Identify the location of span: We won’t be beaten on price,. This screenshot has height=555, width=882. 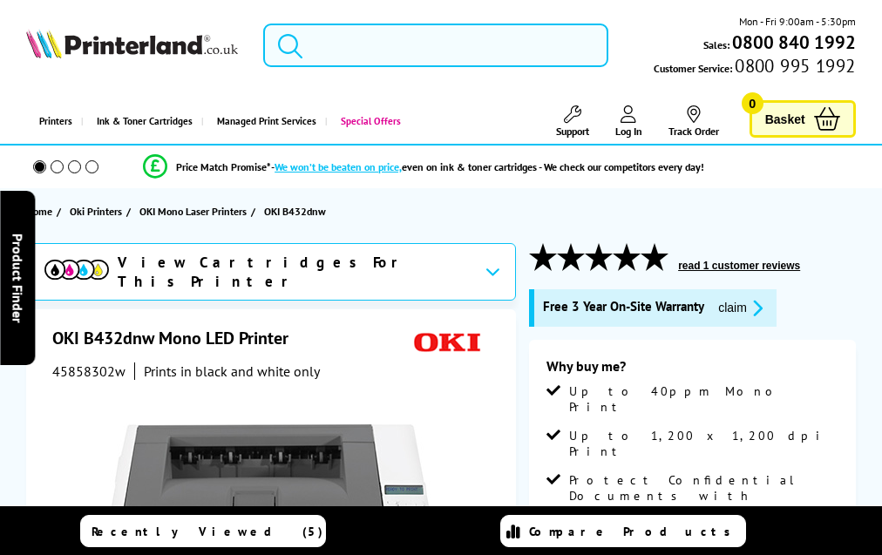
(338, 167).